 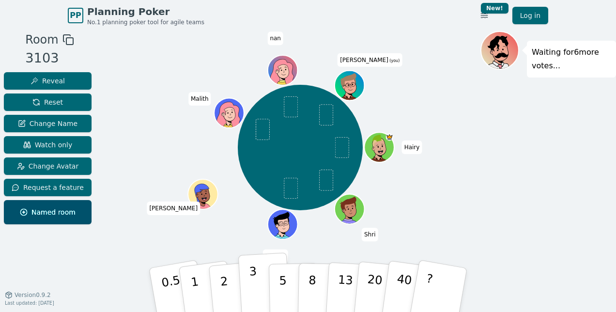 What do you see at coordinates (75, 15) in the screenshot?
I see `span: PP` at bounding box center [75, 15].